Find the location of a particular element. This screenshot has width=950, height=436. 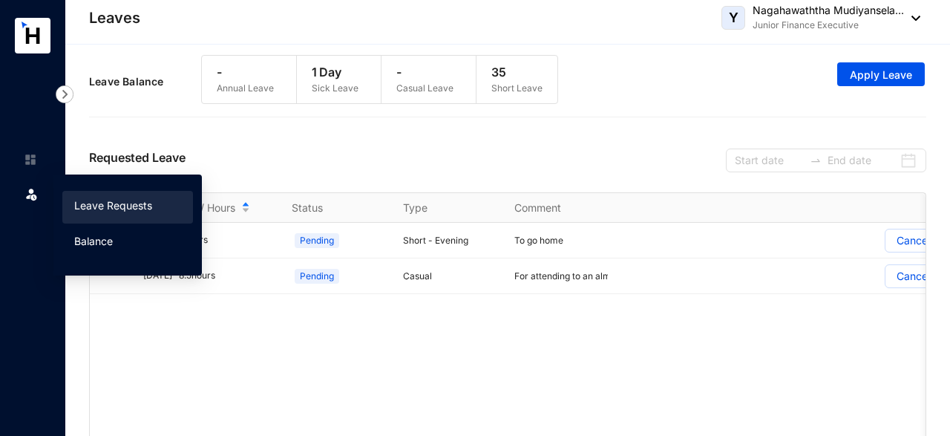

span: swap-right is located at coordinates (816, 160).